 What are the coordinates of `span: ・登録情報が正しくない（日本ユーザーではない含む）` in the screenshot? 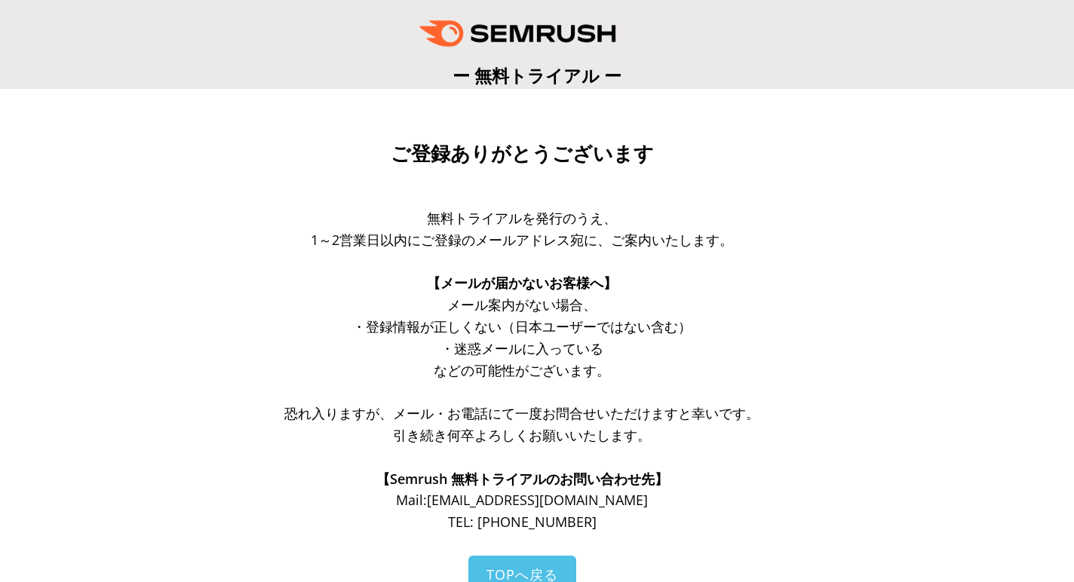 It's located at (522, 326).